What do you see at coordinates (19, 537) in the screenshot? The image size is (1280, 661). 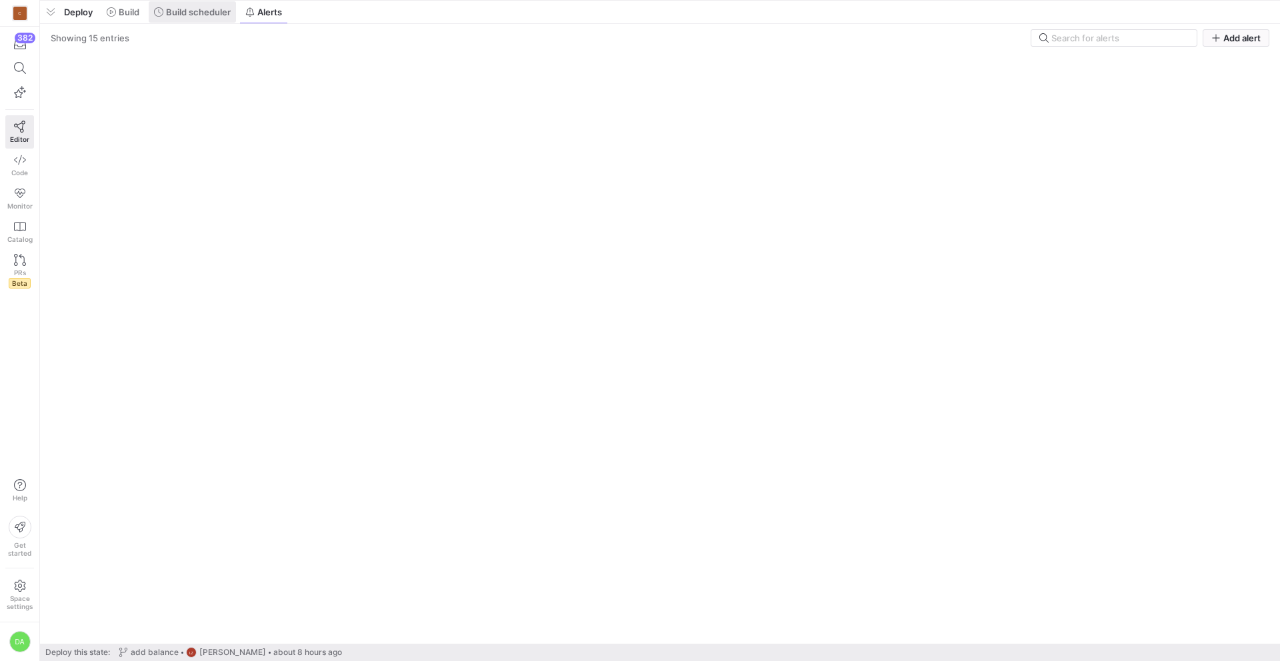 I see `button: Getstarted` at bounding box center [19, 537].